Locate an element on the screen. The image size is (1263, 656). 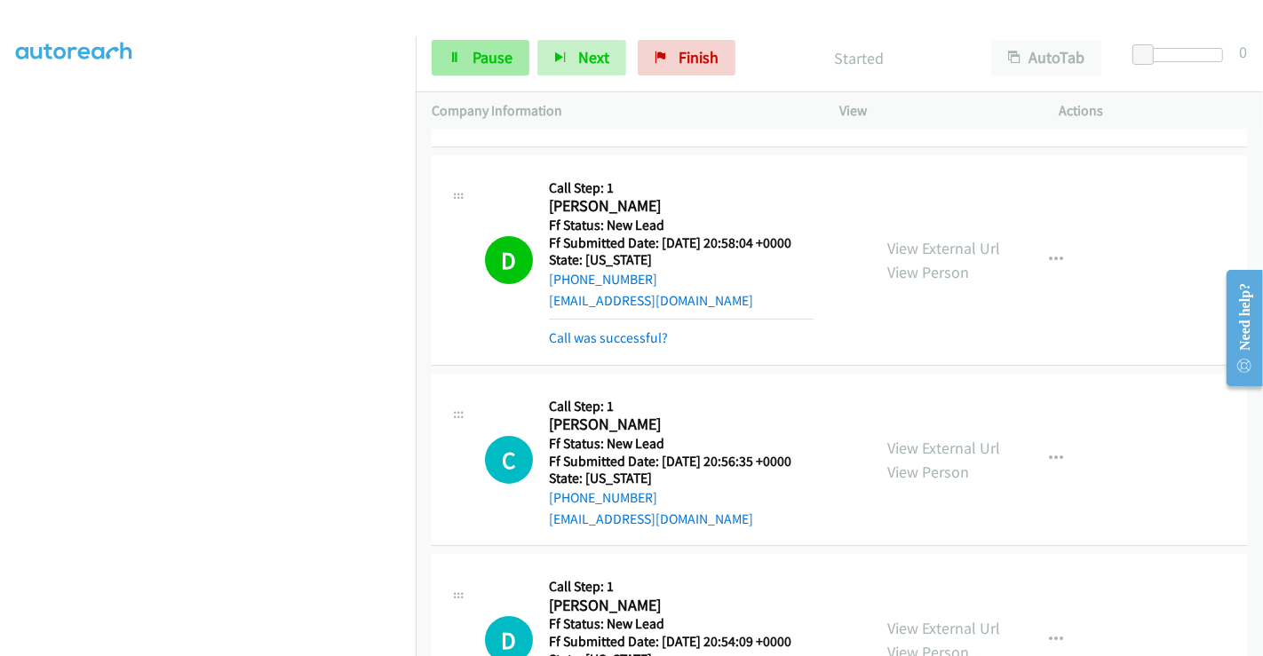
h1: D is located at coordinates (509, 260).